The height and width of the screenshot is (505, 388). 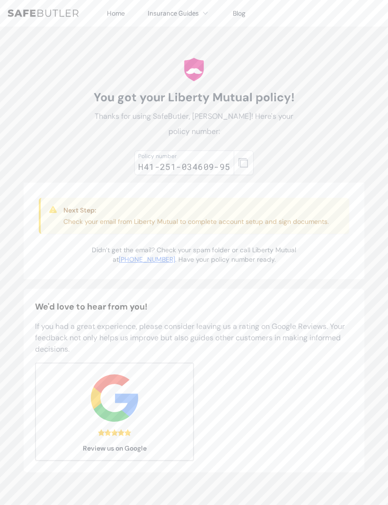 What do you see at coordinates (194, 255) in the screenshot?
I see `p: Didn’t get the email? Check your spam folder or call Liberty Mutual at . Have your policy number ...` at bounding box center [194, 255].